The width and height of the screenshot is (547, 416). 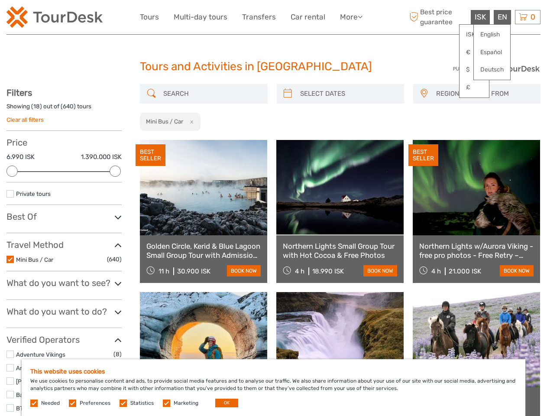 I want to click on a: Golden Circle, Kerid & Blue Lagoon Small Group Tour with Admission Ticket, so click(x=204, y=250).